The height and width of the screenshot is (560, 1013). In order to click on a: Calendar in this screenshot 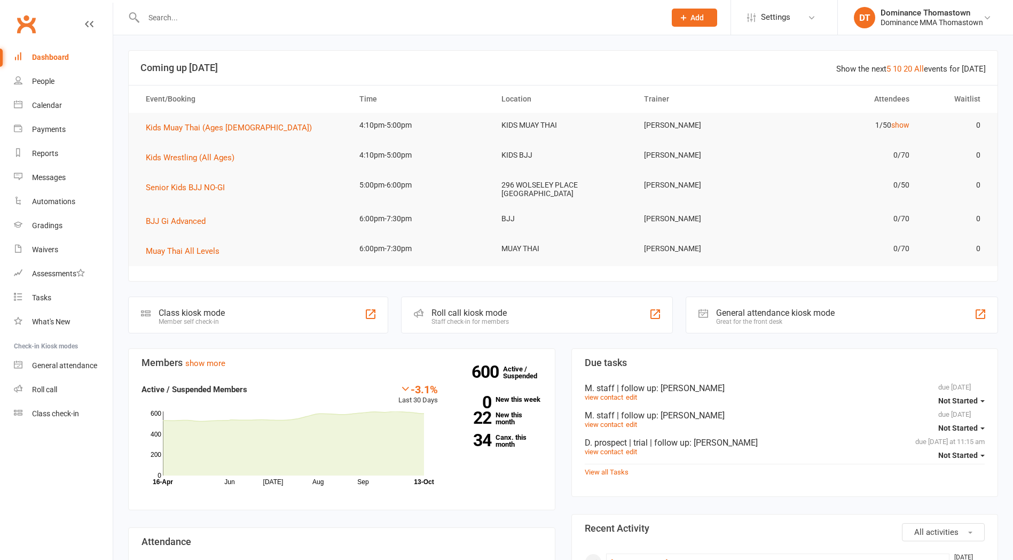, I will do `click(63, 105)`.